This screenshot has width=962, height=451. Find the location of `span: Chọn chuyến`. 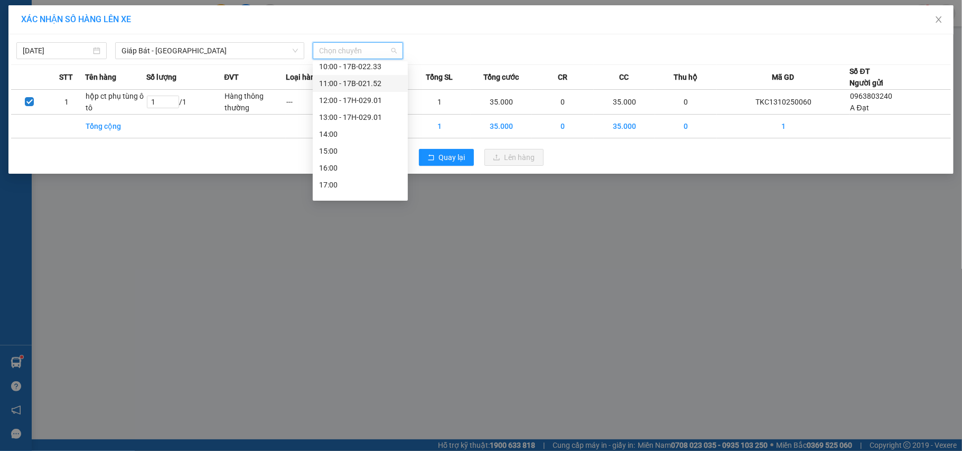

span: Chọn chuyến is located at coordinates (358, 51).